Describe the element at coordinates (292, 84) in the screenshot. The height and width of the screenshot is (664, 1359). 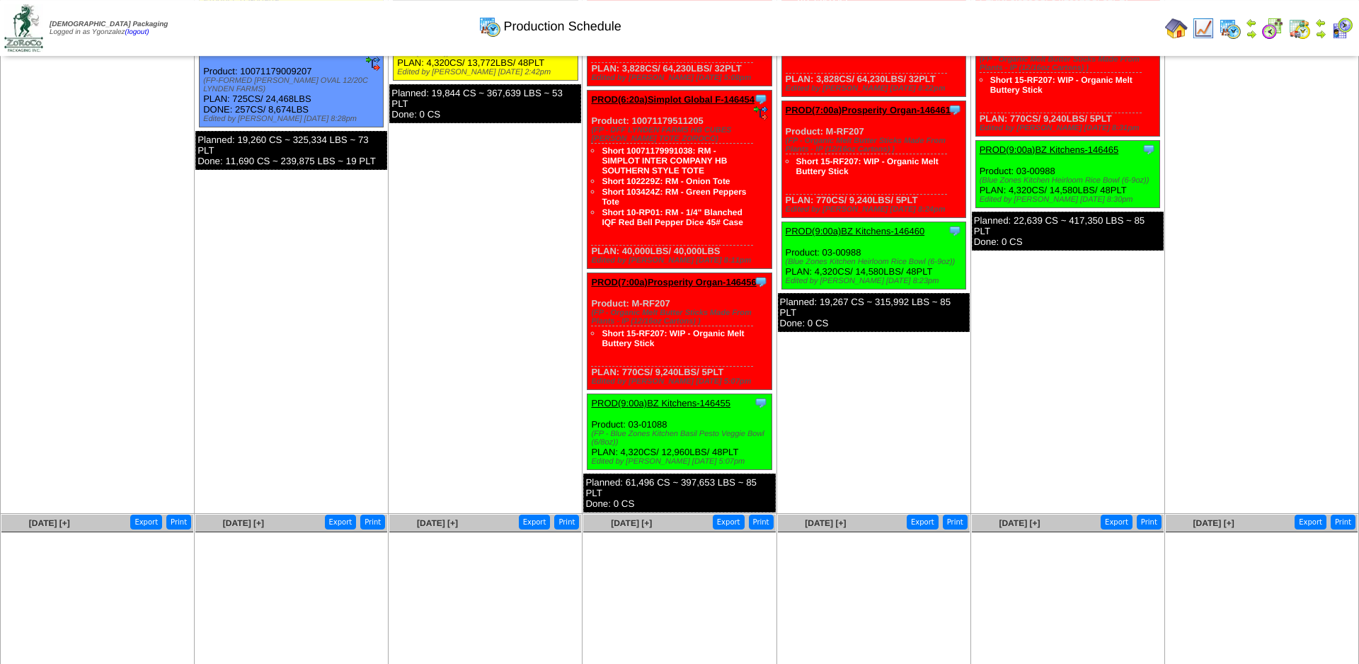
I see `div: Product: 10071179009207 PLAN: 725CS / 24,468LBS DONE: 257CS / 8,674LBS` at that location.